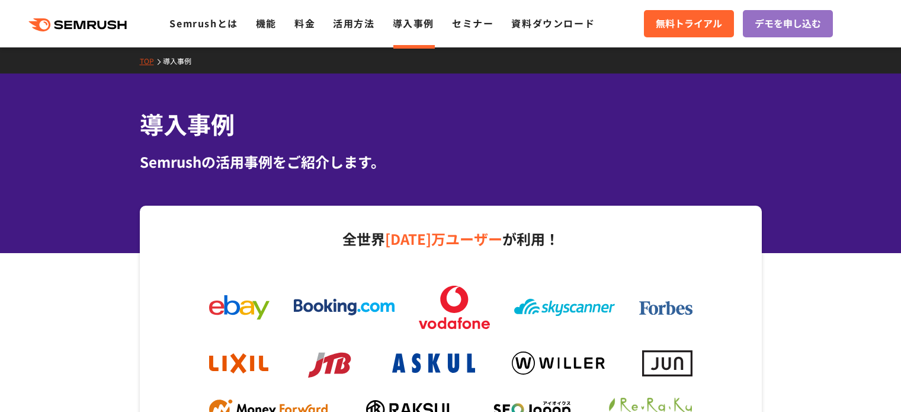  Describe the element at coordinates (434, 363) in the screenshot. I see `img: askul` at that location.